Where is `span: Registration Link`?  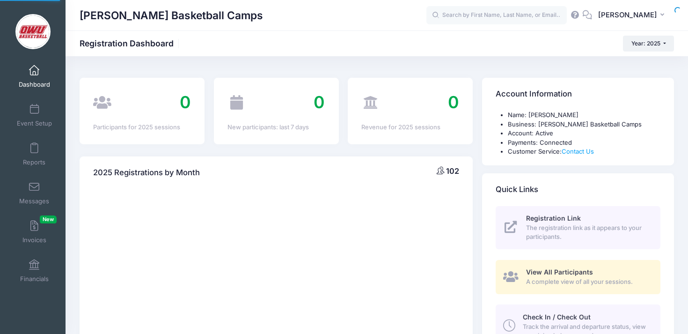 span: Registration Link is located at coordinates (553, 218).